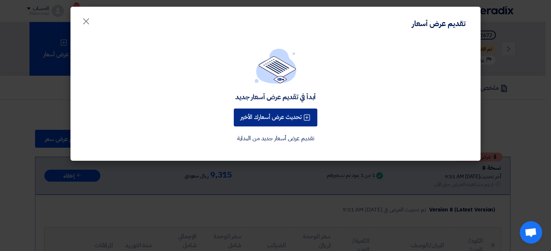  I want to click on div: دردشة مفتوحة, so click(531, 232).